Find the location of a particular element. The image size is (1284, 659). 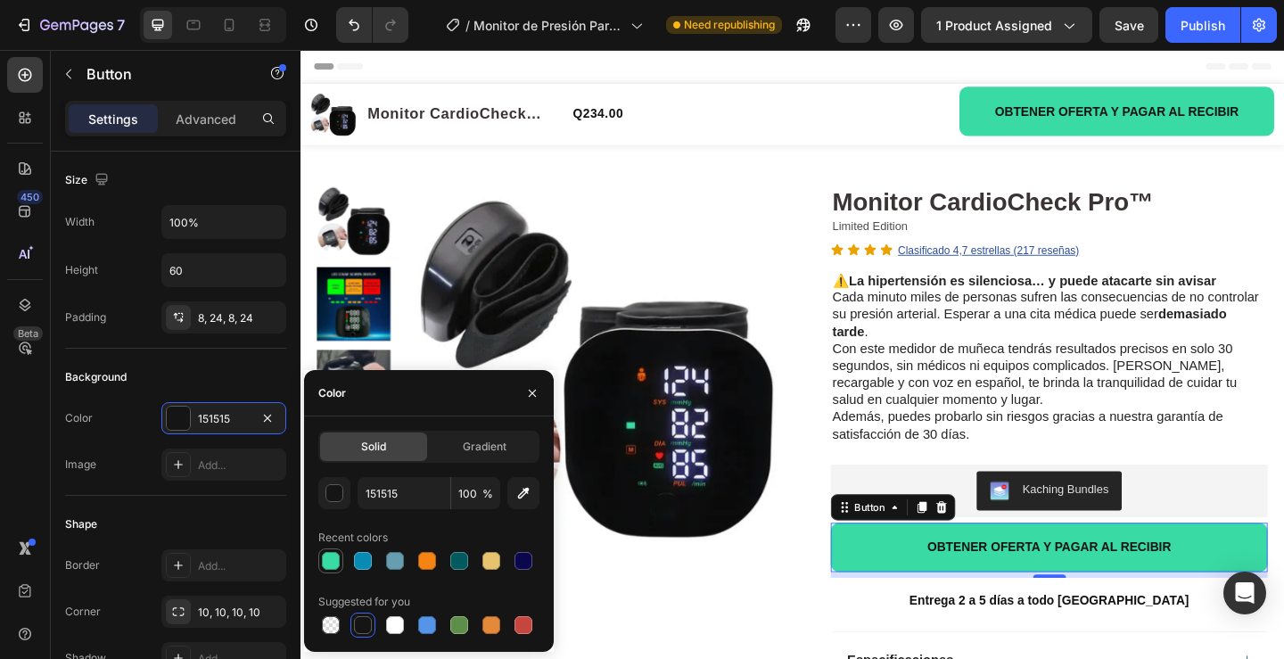

div: Shape is located at coordinates (81, 524).